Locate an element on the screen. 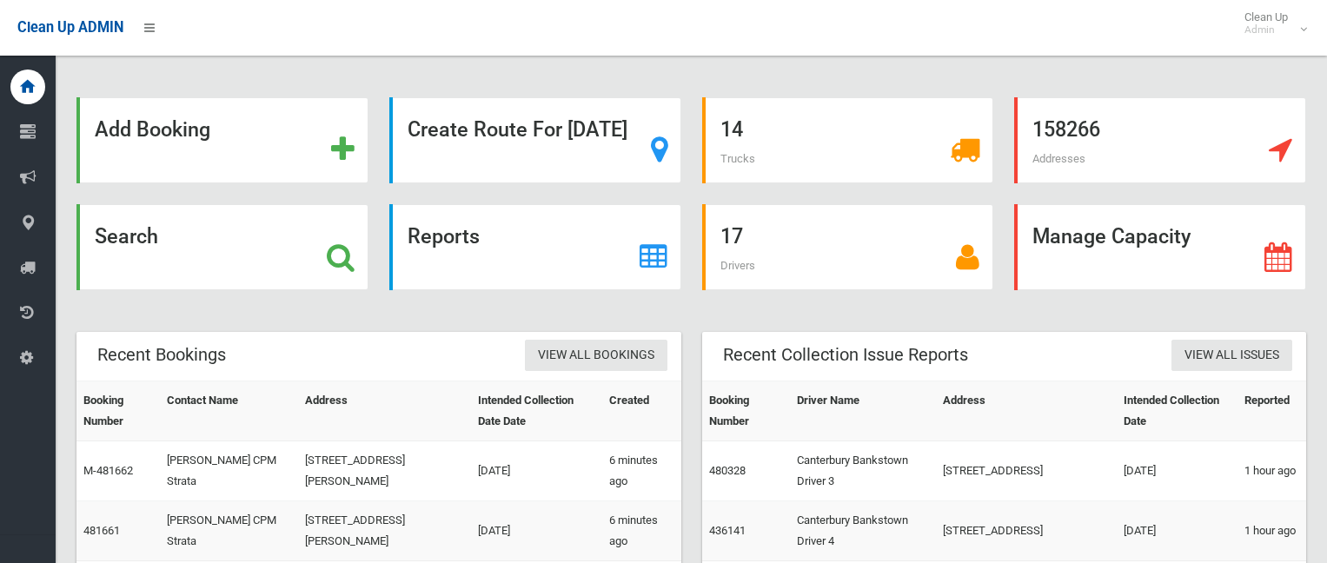 This screenshot has width=1327, height=563. a: 14 Trucks is located at coordinates (848, 140).